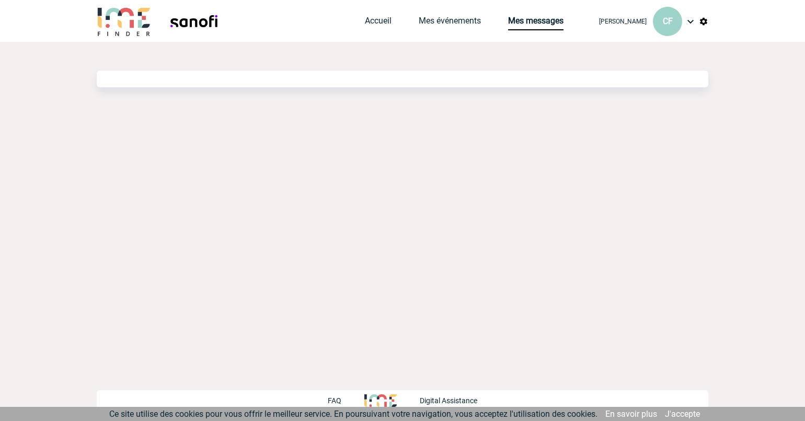  I want to click on a: Mes événements, so click(450, 23).